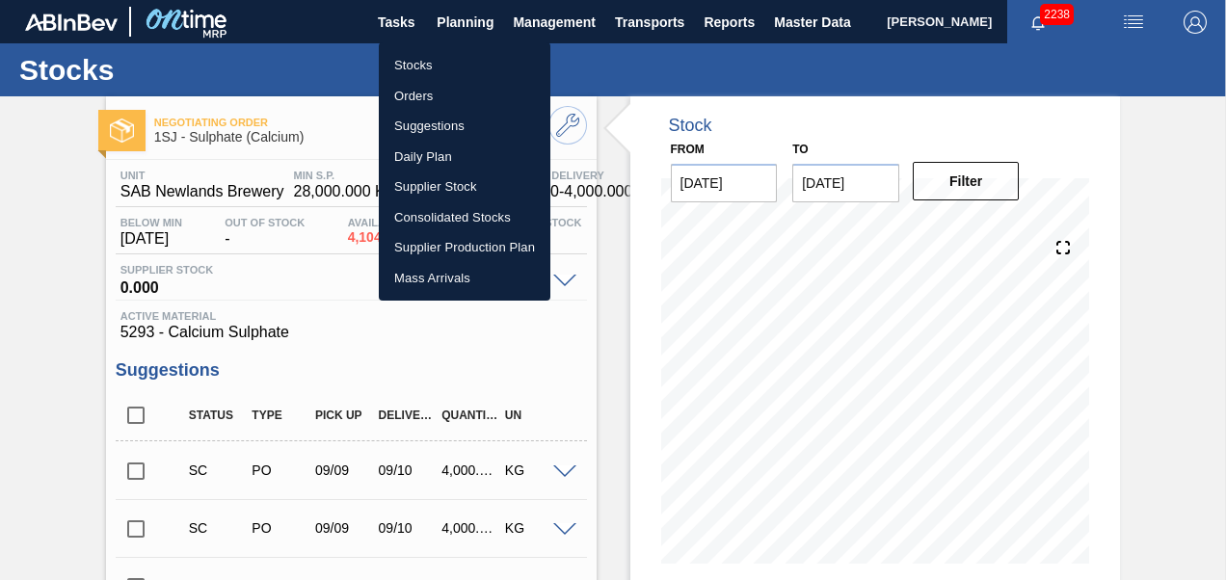 Image resolution: width=1226 pixels, height=580 pixels. Describe the element at coordinates (465, 157) in the screenshot. I see `a: Daily Plan` at that location.